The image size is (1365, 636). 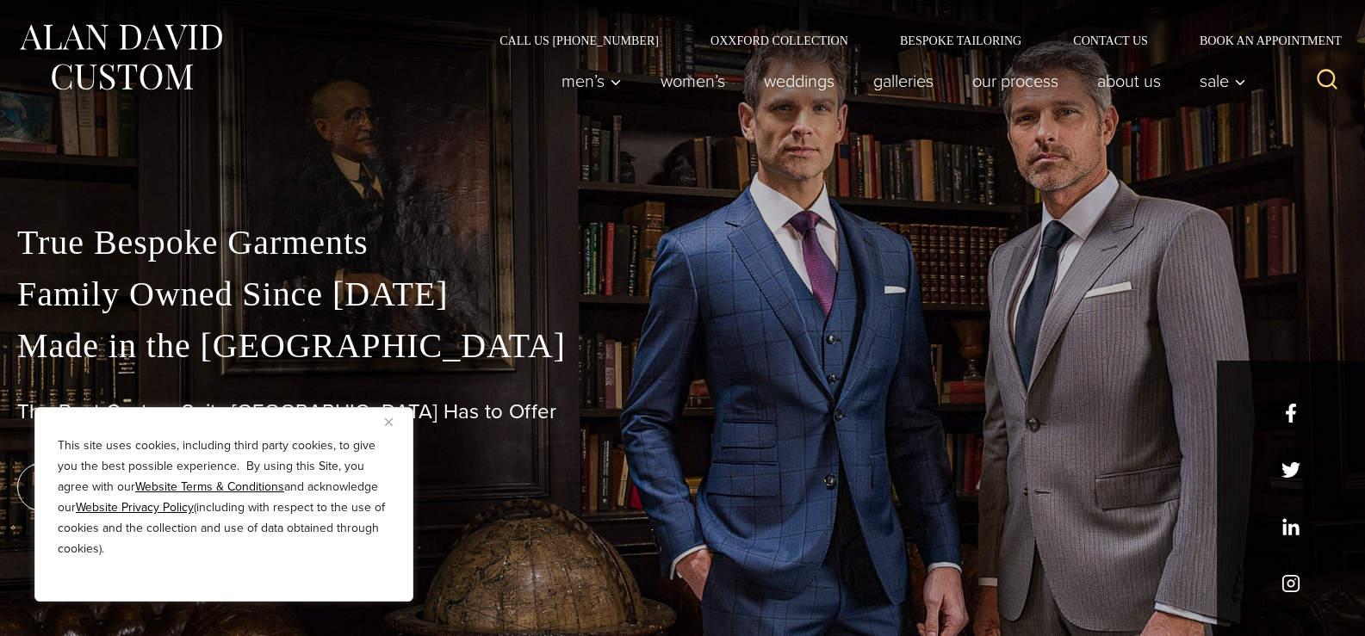 What do you see at coordinates (1223, 81) in the screenshot?
I see `span: Sale` at bounding box center [1223, 81].